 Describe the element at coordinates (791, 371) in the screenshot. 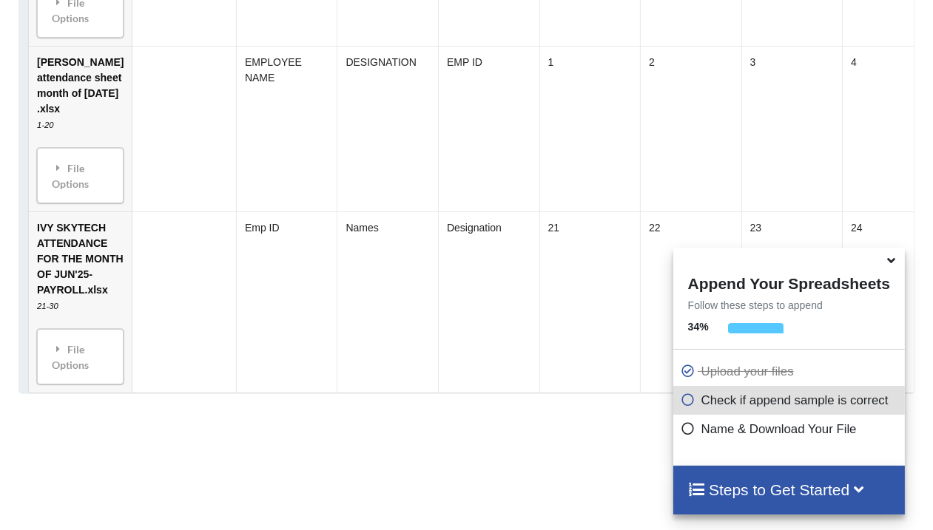

I see `p: Upload your files` at that location.